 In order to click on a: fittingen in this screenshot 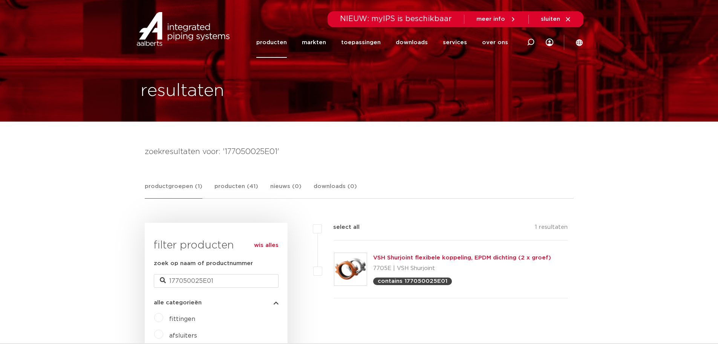, I will do `click(182, 319)`.